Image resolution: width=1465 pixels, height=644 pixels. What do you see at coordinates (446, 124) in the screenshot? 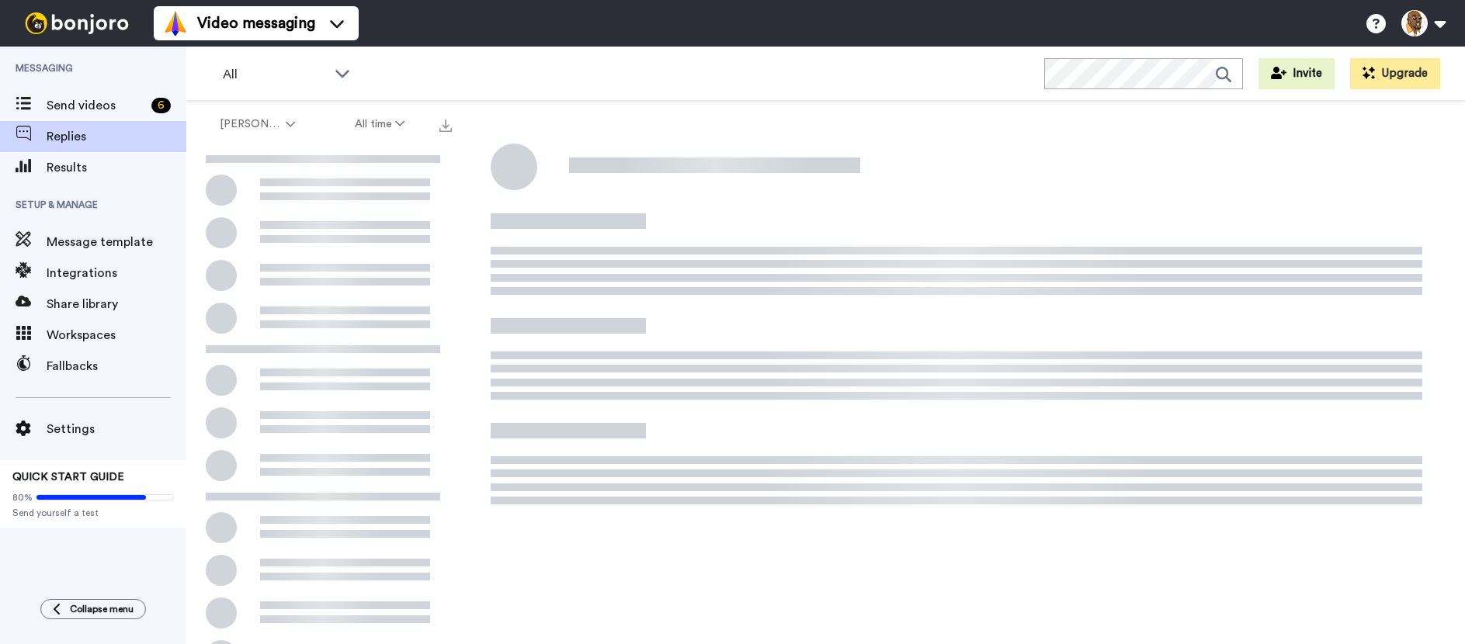
I see `button: Export all results that match these filters now.` at bounding box center [446, 124].